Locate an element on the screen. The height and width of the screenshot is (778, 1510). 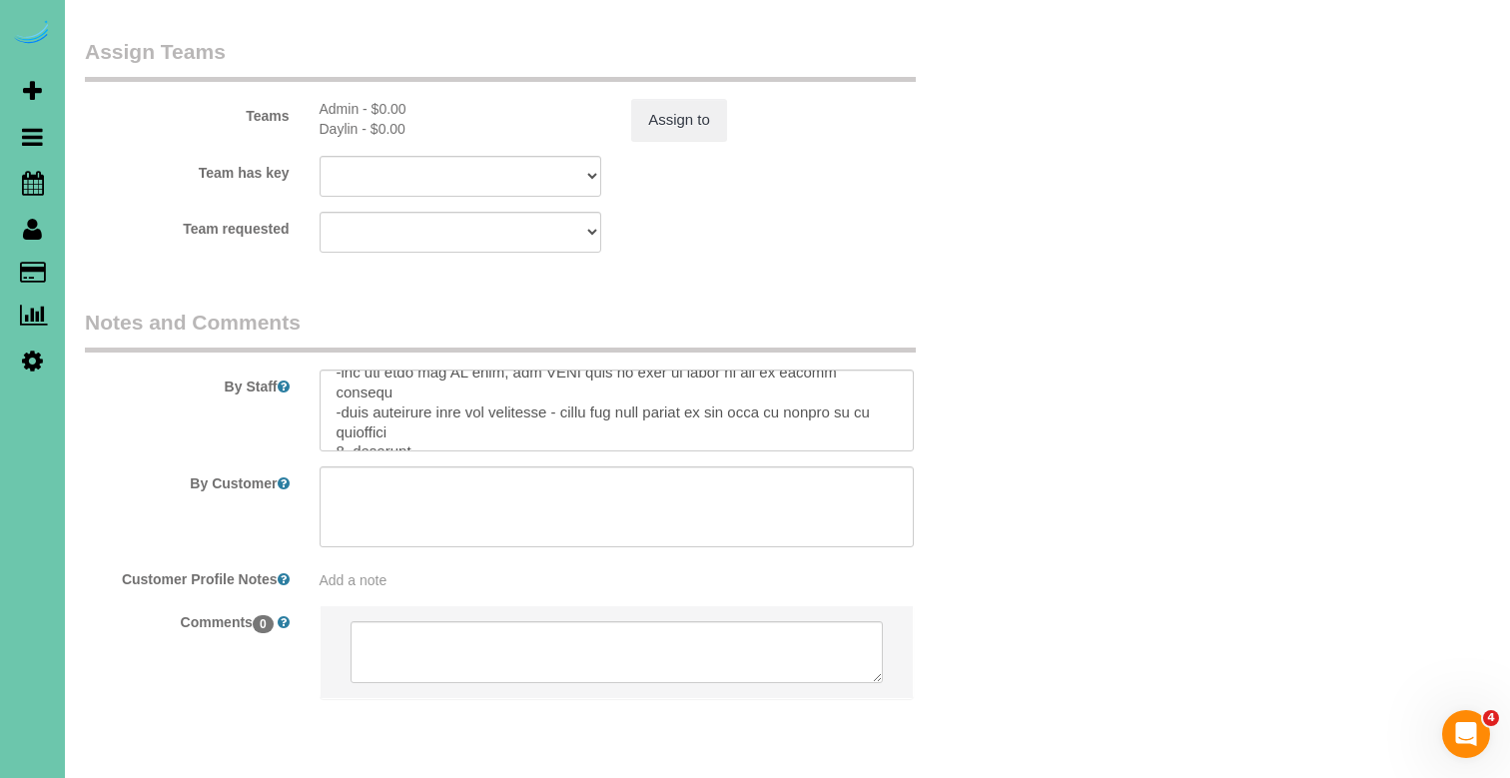
span: 0 is located at coordinates (263, 624).